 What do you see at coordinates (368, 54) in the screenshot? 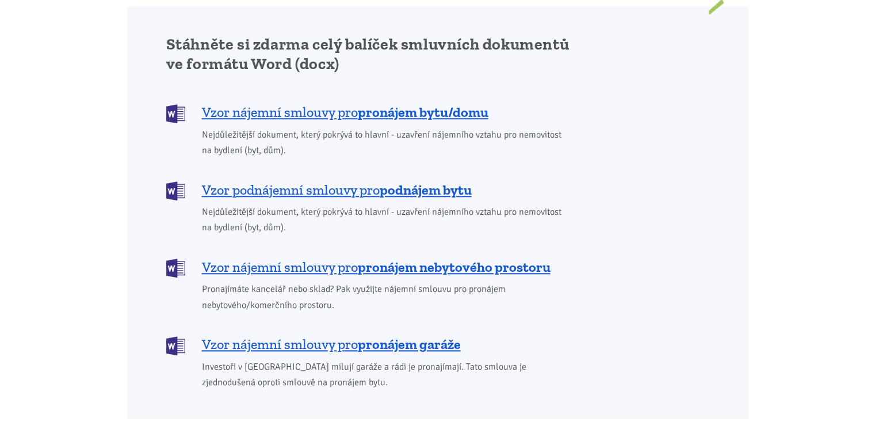
I see `h2: Stáhněte si zdarma celý balíček smluvních dokumentů ve formátu Word (docx)` at bounding box center [368, 54].